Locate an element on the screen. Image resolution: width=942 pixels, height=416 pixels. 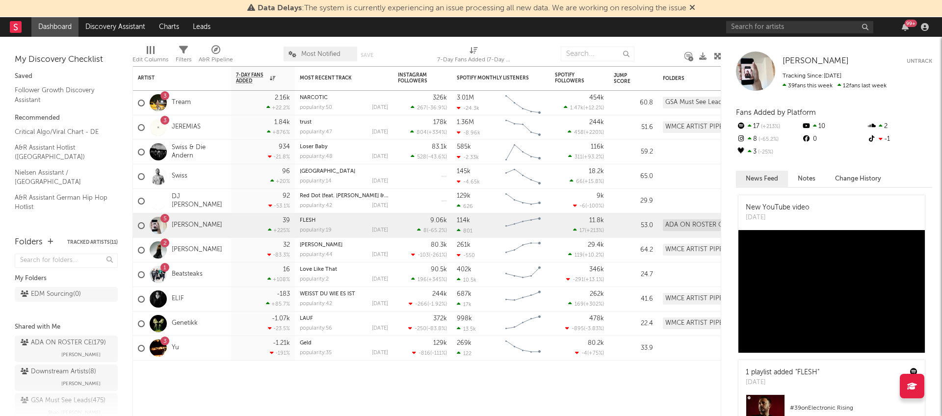
div: 53.0 is located at coordinates (633, 226).